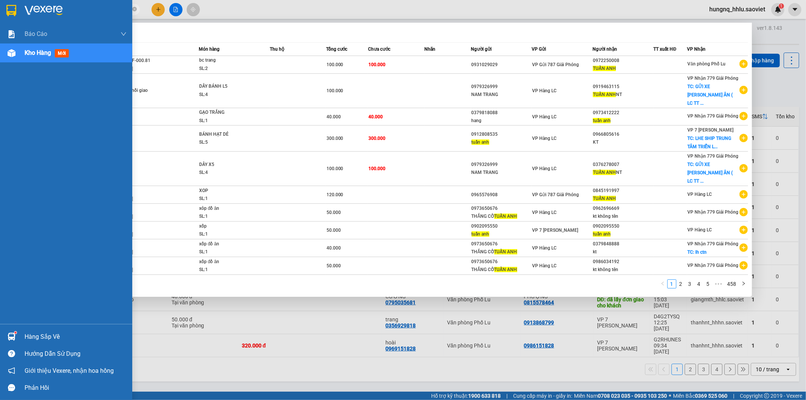 Image resolution: width=806 pixels, height=400 pixels. What do you see at coordinates (623, 113) in the screenshot?
I see `div: 0973412222` at bounding box center [623, 113].